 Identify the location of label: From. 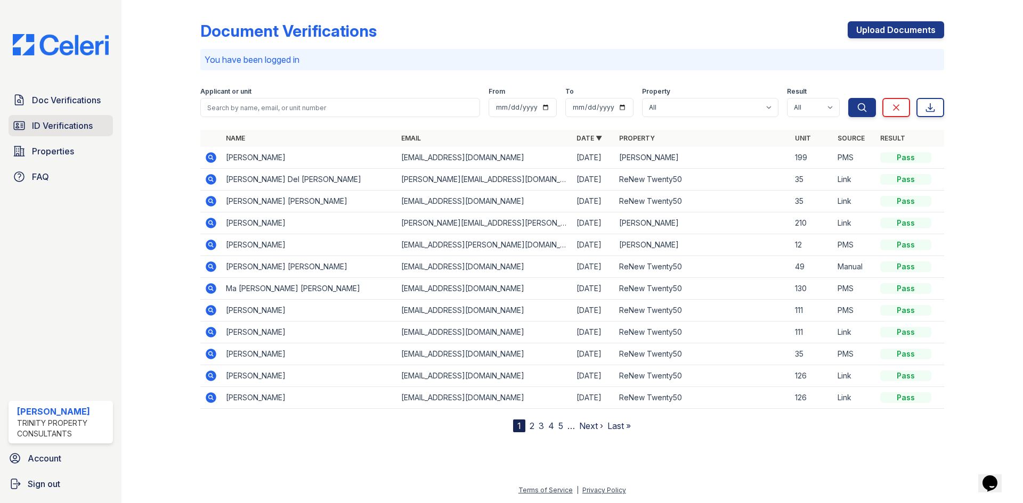
(496, 92).